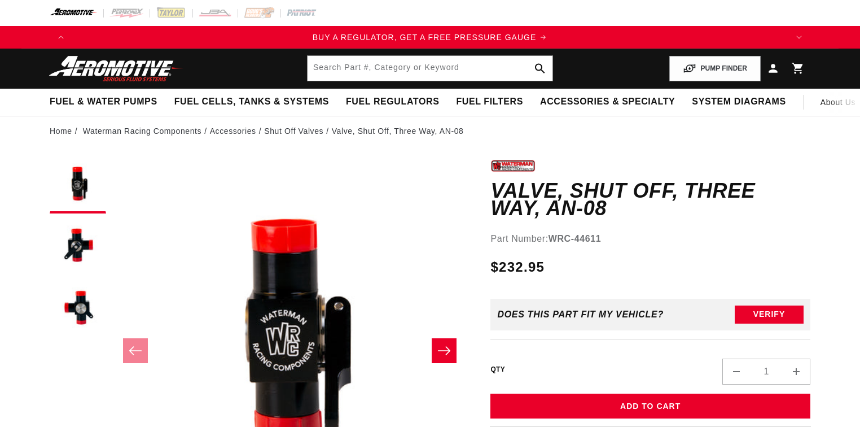 Image resolution: width=860 pixels, height=427 pixels. What do you see at coordinates (430, 37) in the screenshot?
I see `div: 1 of 4` at bounding box center [430, 37].